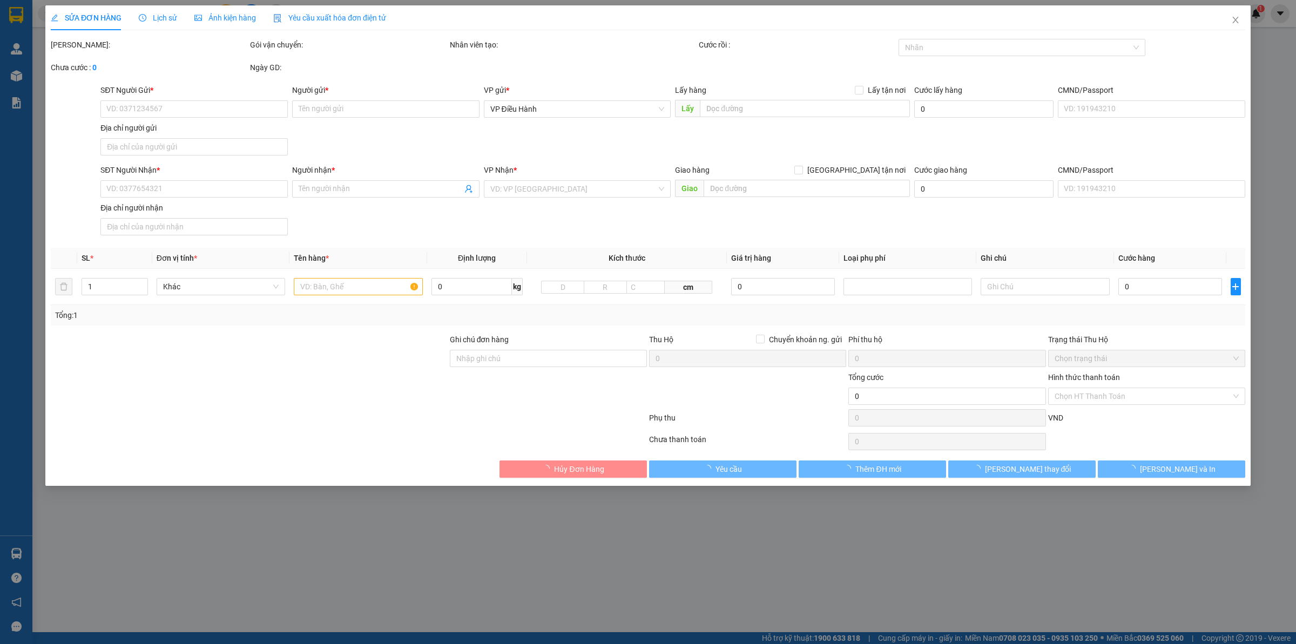 The image size is (1296, 644). I want to click on button: Thêm ĐH mới, so click(872, 469).